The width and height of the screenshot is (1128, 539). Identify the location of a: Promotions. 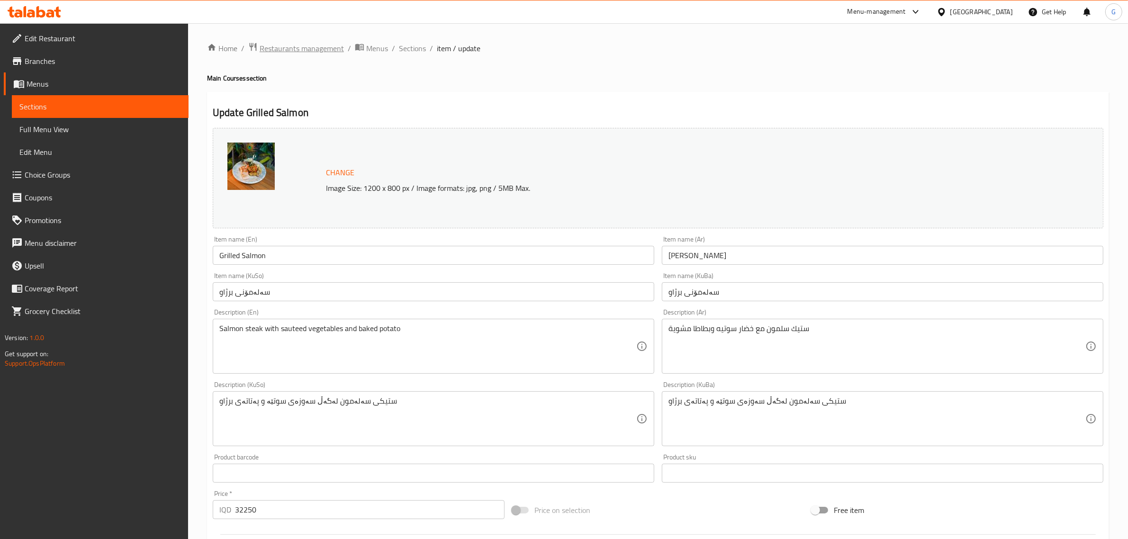
(96, 220).